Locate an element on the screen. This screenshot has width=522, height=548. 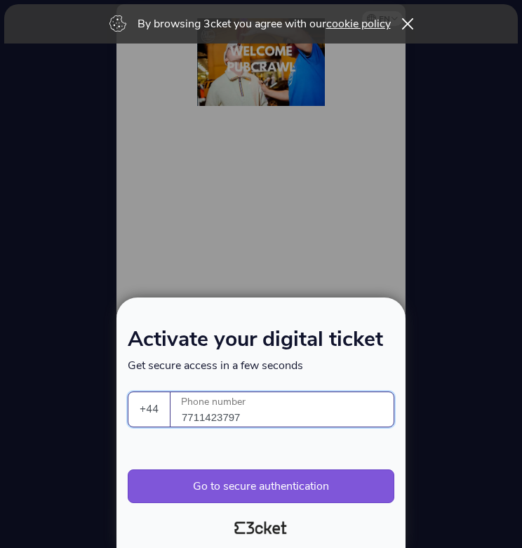
p: By browsing 3cket you agree with our is located at coordinates (264, 24).